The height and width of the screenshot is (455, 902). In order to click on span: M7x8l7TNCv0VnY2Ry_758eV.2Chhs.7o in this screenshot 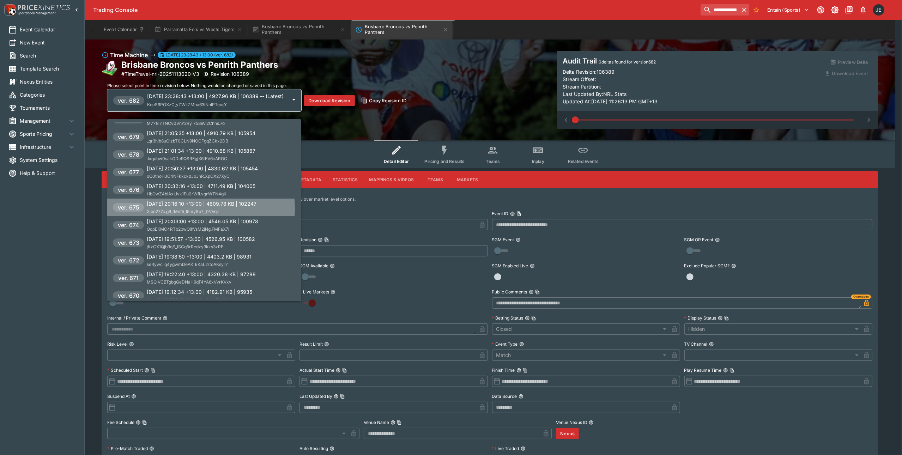, I will do `click(186, 123)`.